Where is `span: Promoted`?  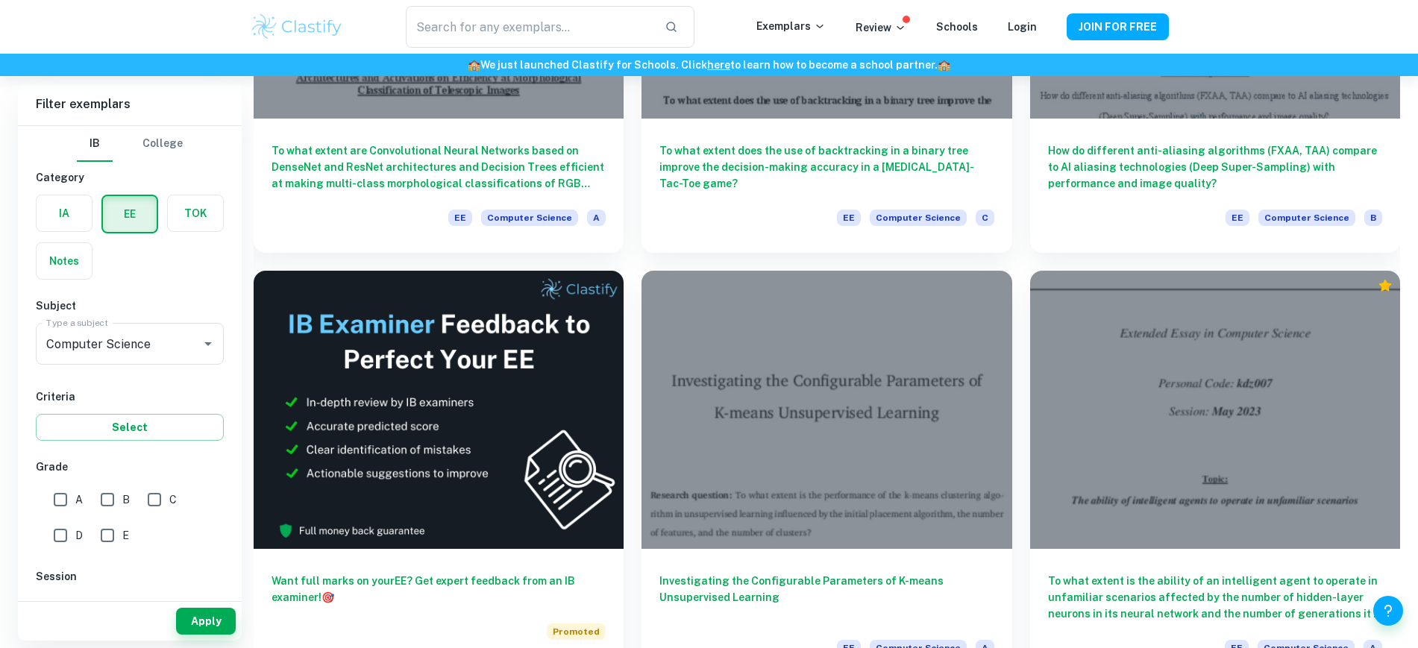 span: Promoted is located at coordinates (576, 632).